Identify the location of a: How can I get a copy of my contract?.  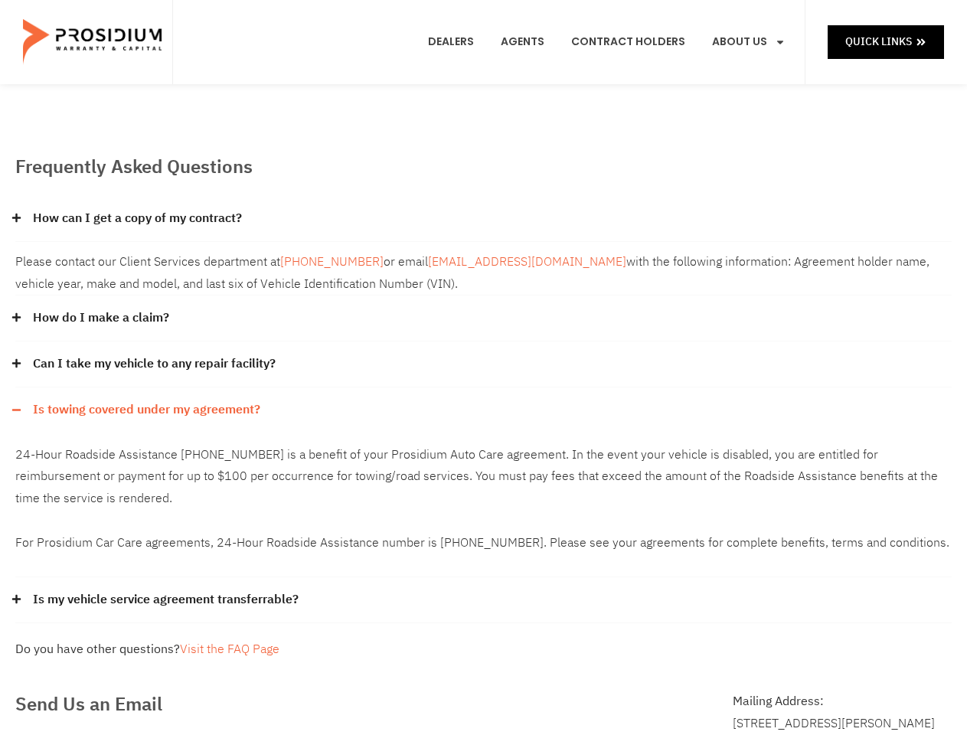
(137, 218).